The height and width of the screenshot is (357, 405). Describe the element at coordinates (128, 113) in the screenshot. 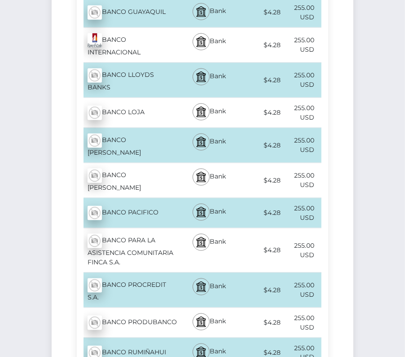

I see `div: BANCO LOJA` at that location.